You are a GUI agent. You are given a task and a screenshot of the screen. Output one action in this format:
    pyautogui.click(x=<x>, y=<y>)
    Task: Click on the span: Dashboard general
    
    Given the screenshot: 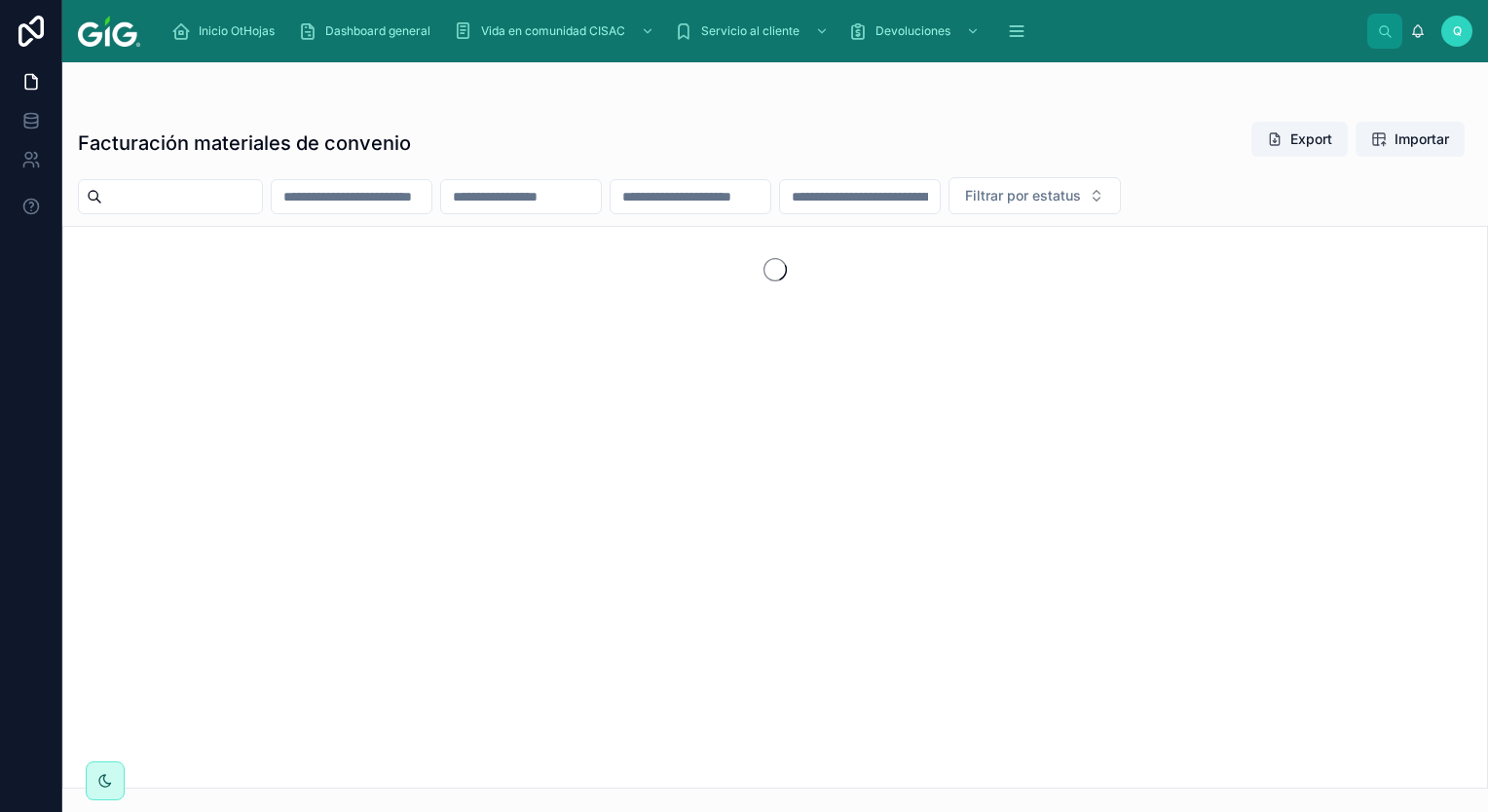 What is the action you would take?
    pyautogui.click(x=378, y=31)
    